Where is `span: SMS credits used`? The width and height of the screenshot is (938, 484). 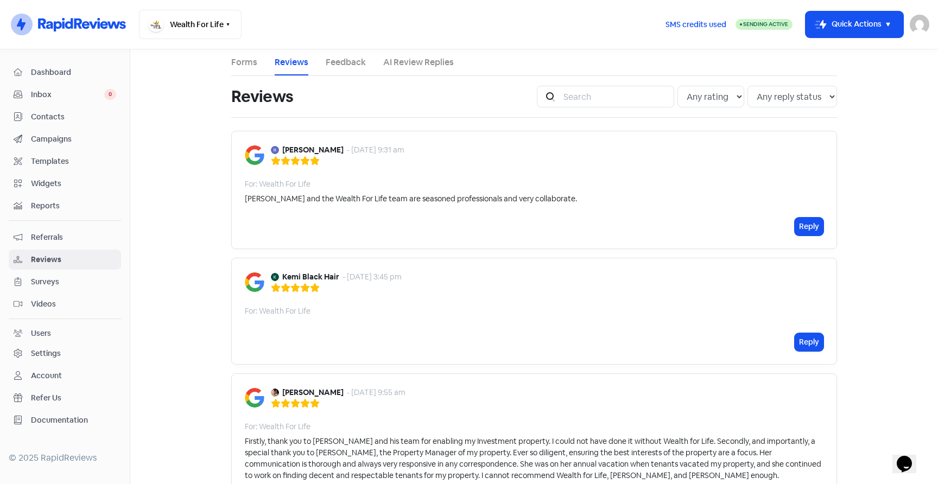 span: SMS credits used is located at coordinates (696, 24).